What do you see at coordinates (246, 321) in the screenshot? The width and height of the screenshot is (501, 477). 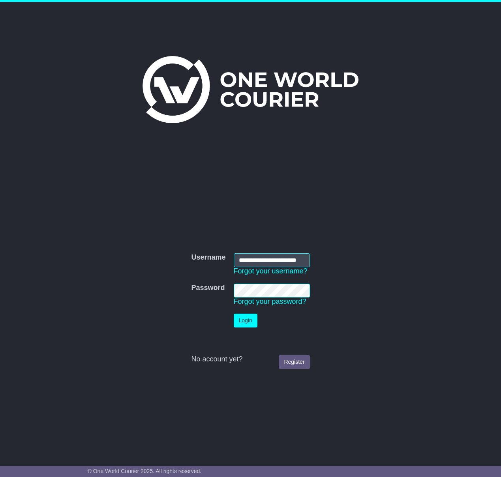 I see `button: Login` at bounding box center [246, 321].